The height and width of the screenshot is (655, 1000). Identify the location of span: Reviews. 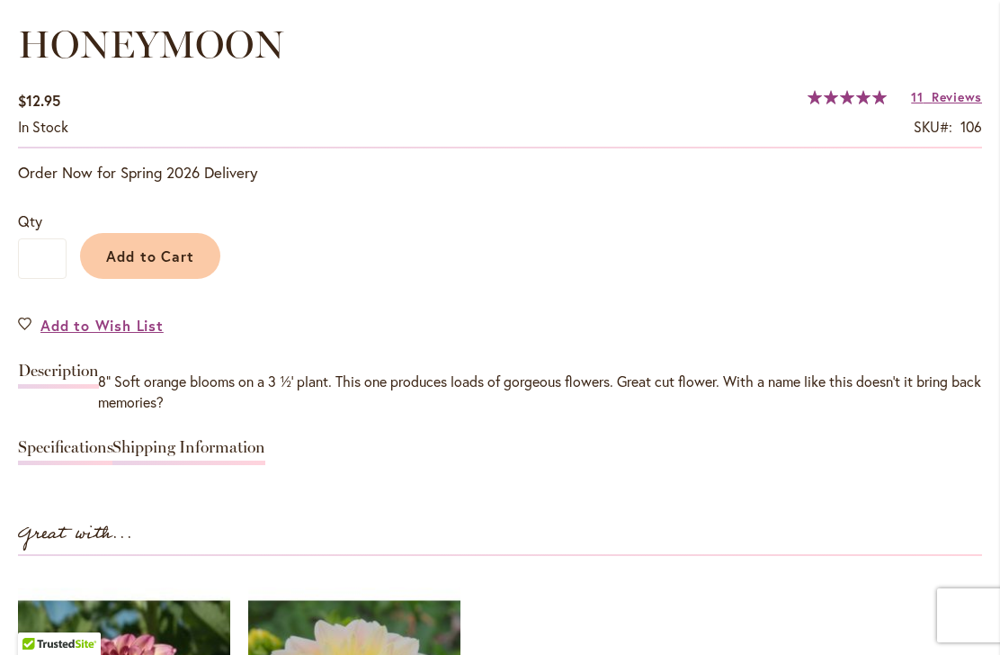
(957, 96).